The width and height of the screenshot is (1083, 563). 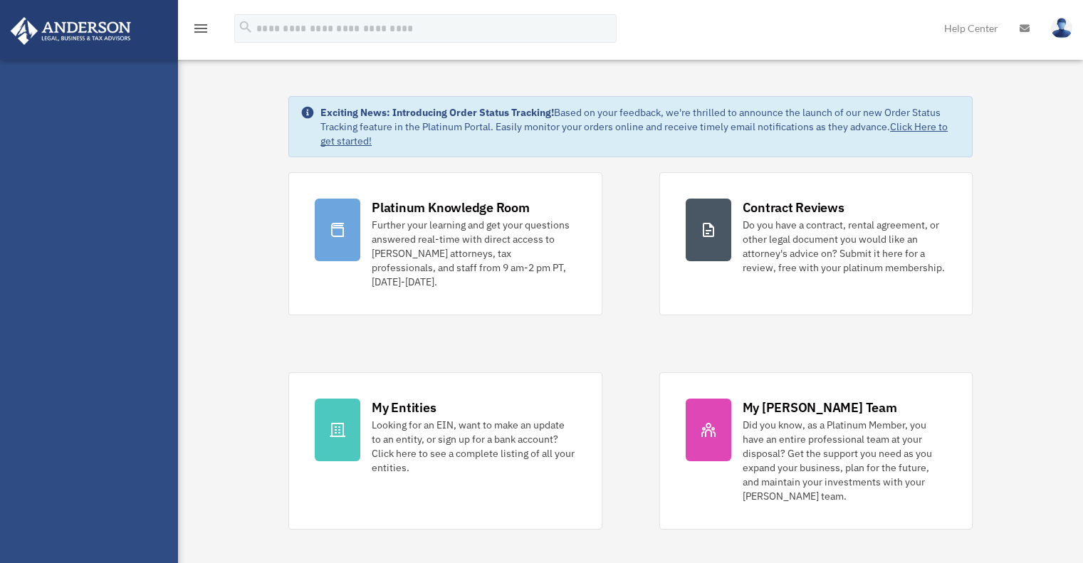 What do you see at coordinates (201, 31) in the screenshot?
I see `a: menu` at bounding box center [201, 31].